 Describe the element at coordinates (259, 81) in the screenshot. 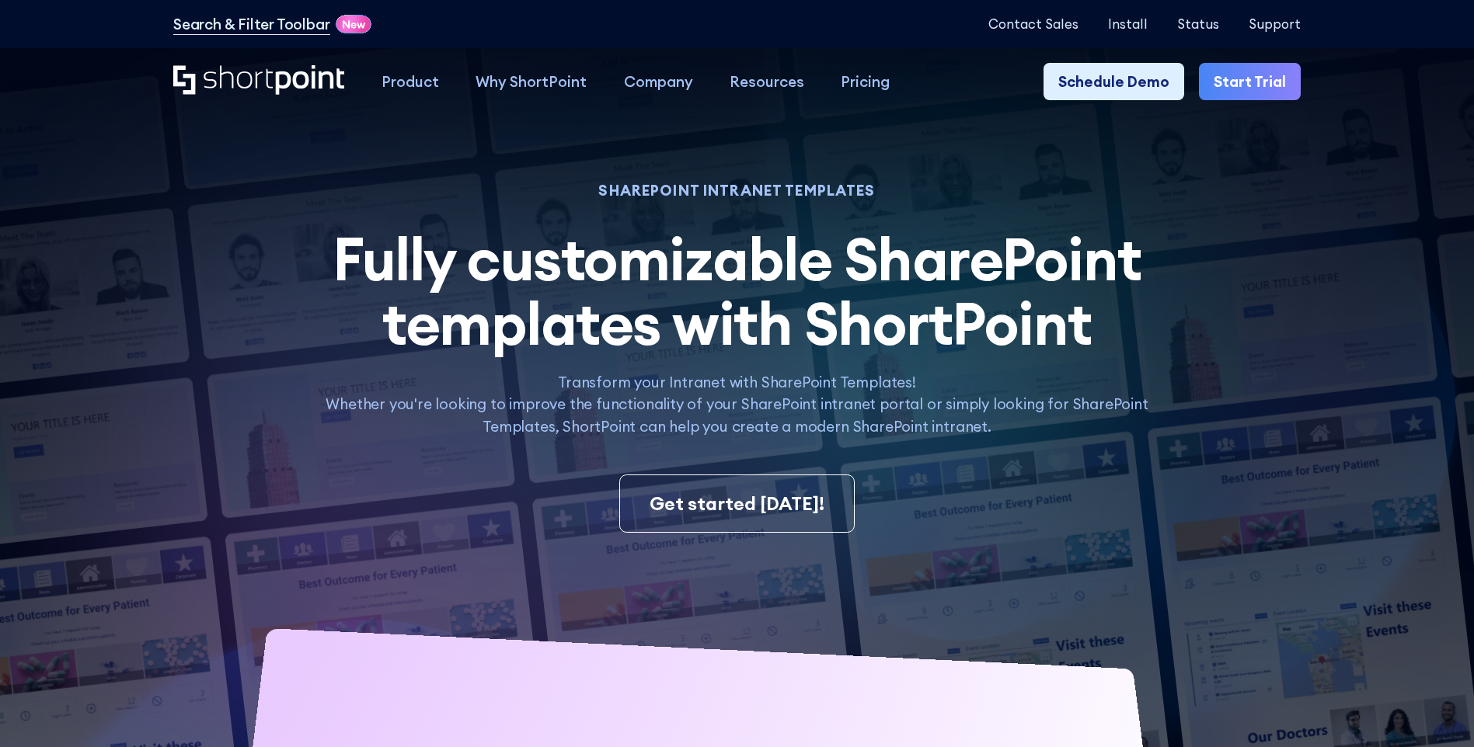

I see `a: Home` at that location.